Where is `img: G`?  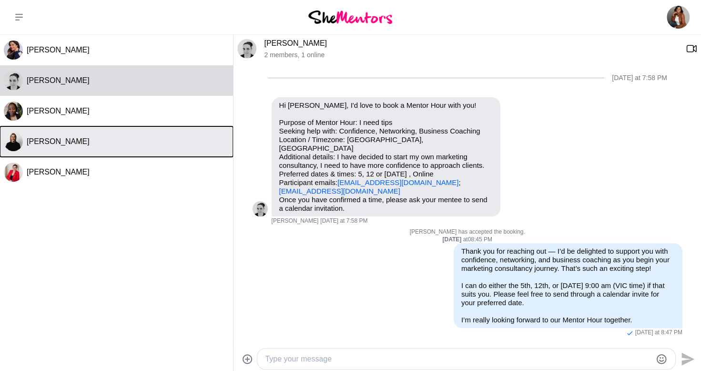 img: G is located at coordinates (13, 111).